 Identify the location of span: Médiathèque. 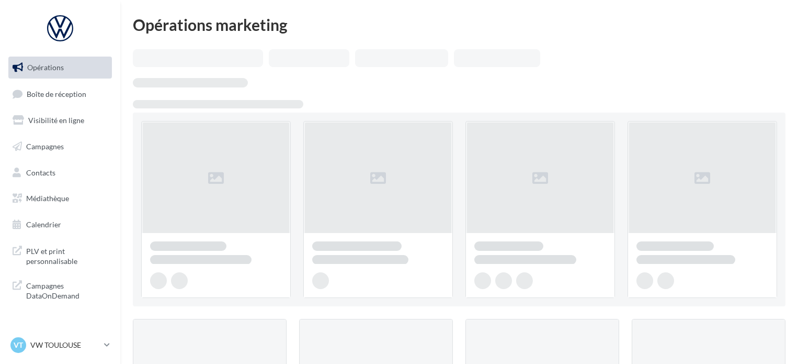
(48, 198).